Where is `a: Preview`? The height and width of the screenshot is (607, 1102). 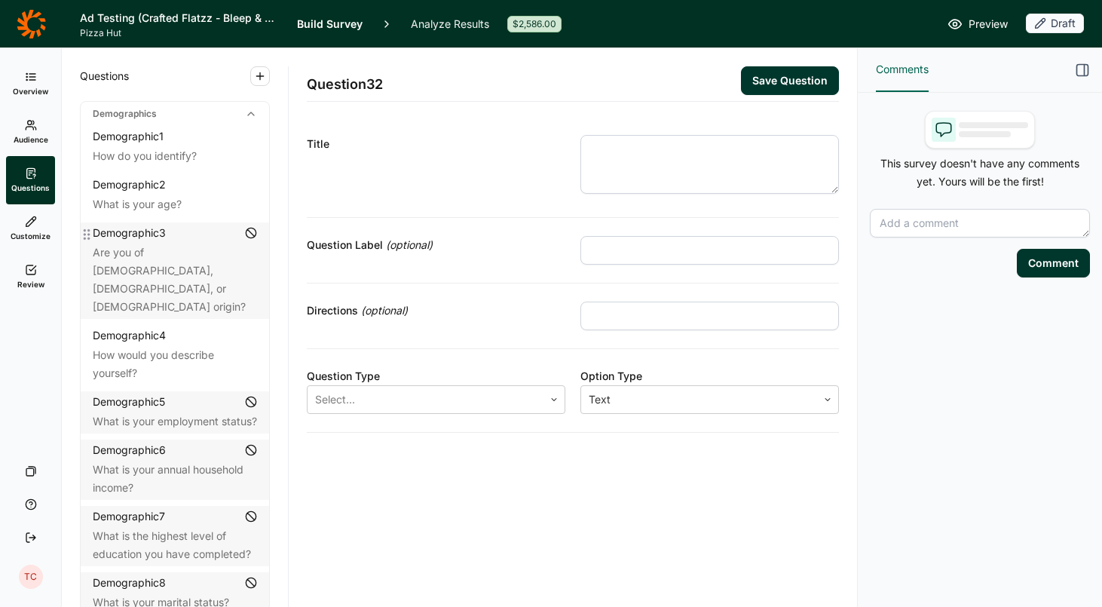
a: Preview is located at coordinates (978, 24).